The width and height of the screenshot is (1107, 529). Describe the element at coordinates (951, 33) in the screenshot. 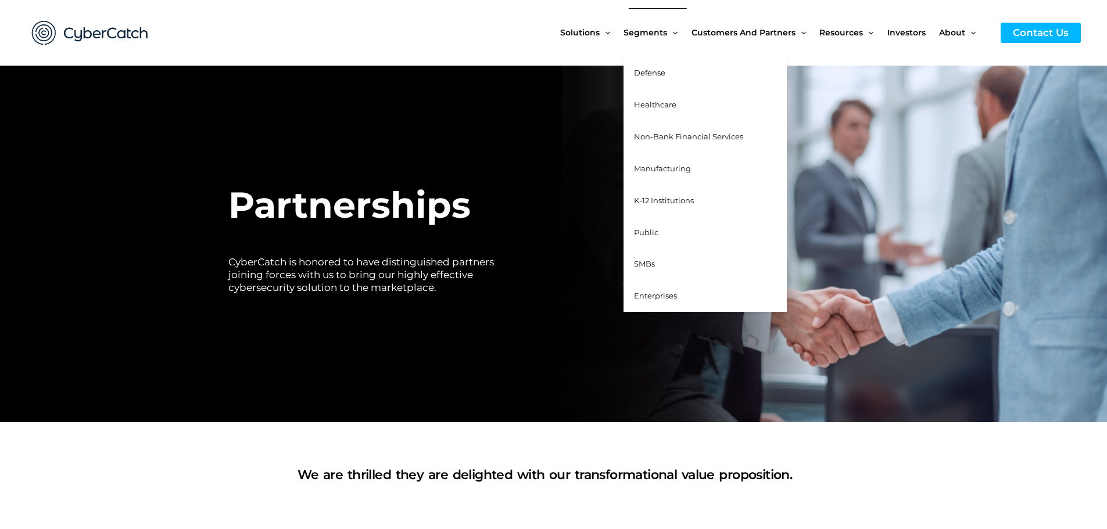

I see `span: About` at that location.